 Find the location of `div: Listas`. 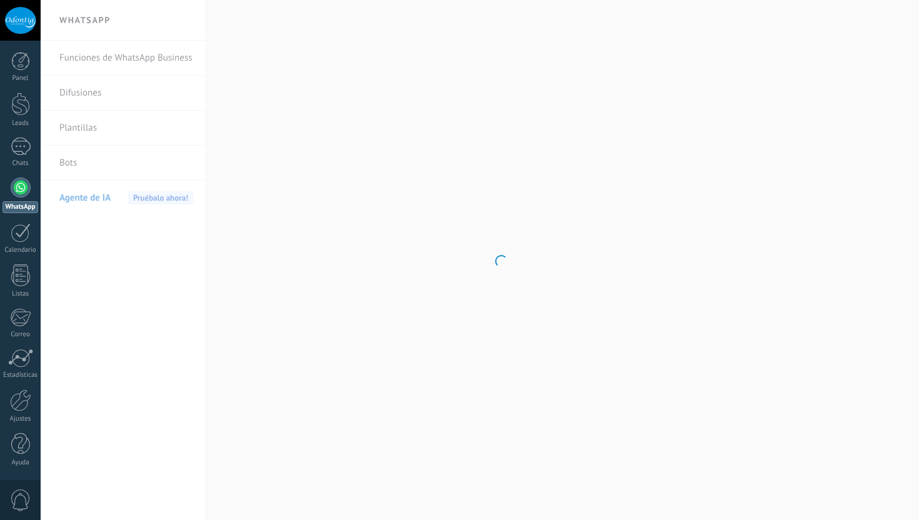

div: Listas is located at coordinates (21, 294).